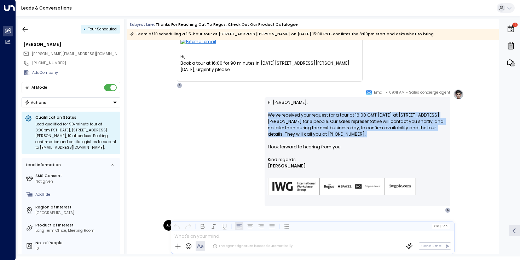 This screenshot has width=520, height=260. Describe the element at coordinates (76, 73) in the screenshot. I see `div: AddCompany` at that location.